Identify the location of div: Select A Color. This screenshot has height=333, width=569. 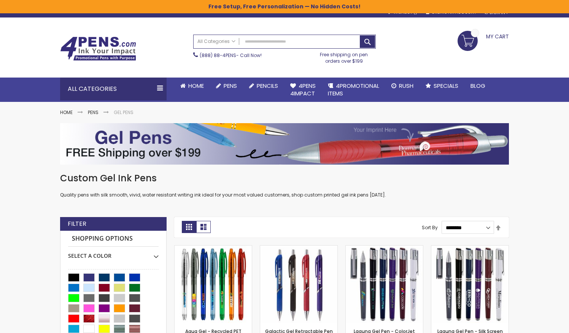
(113, 253).